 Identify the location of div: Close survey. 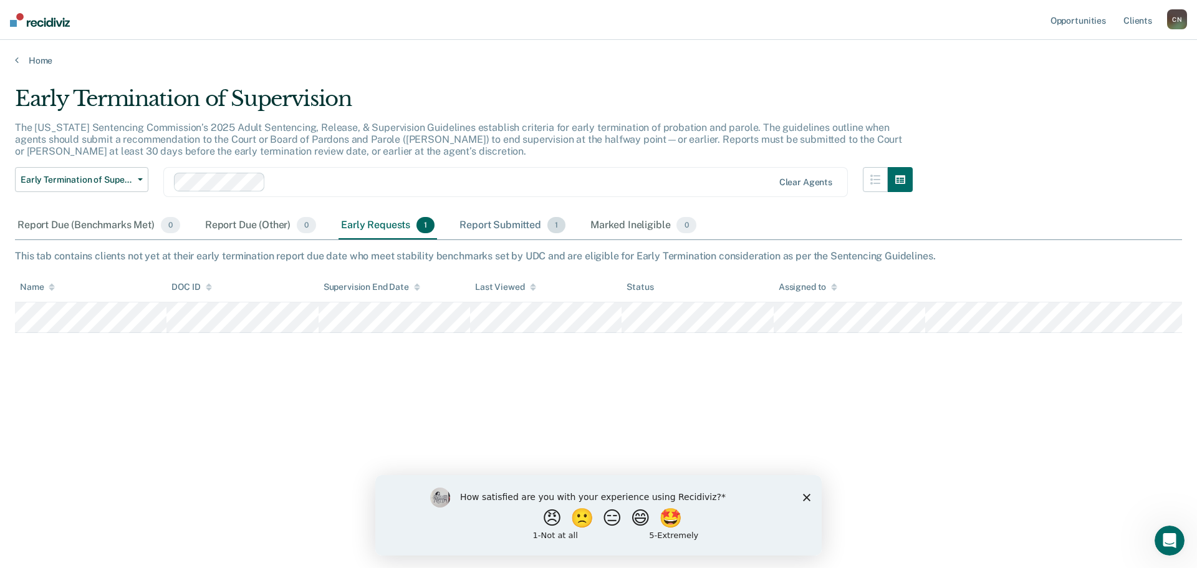
(432, 22).